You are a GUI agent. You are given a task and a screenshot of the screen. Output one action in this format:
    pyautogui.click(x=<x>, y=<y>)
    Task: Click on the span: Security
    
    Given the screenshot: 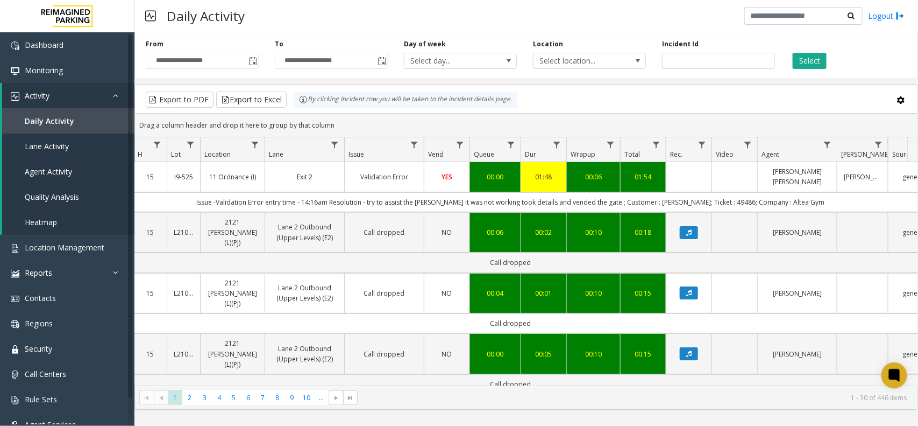 What is the action you would take?
    pyautogui.click(x=38, y=348)
    